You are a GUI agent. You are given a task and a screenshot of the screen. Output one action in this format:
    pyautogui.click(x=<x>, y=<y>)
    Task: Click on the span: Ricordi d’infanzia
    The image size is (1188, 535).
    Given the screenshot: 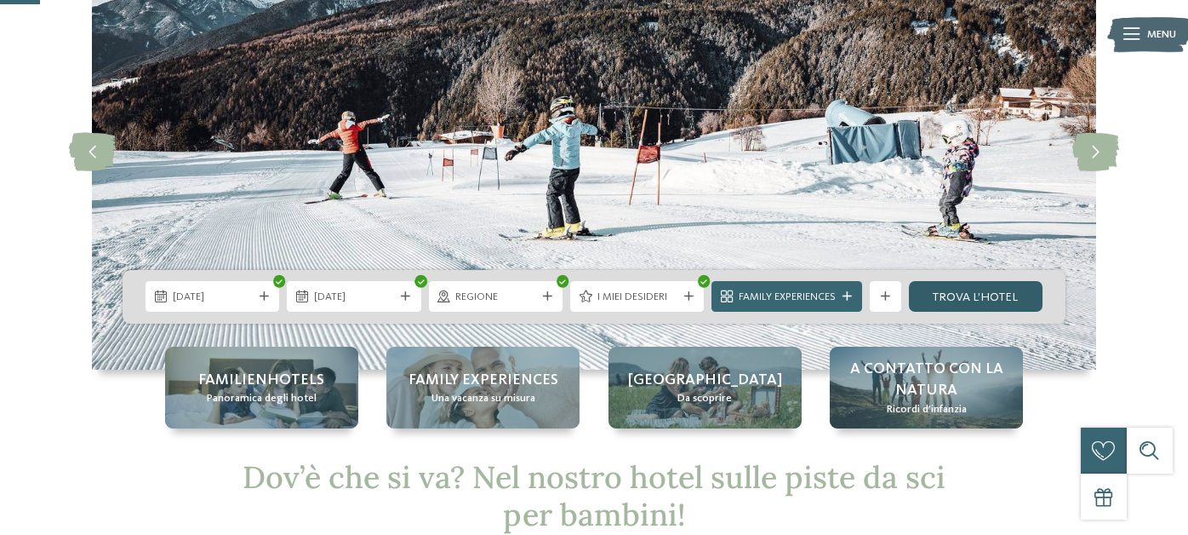 What is the action you would take?
    pyautogui.click(x=927, y=409)
    